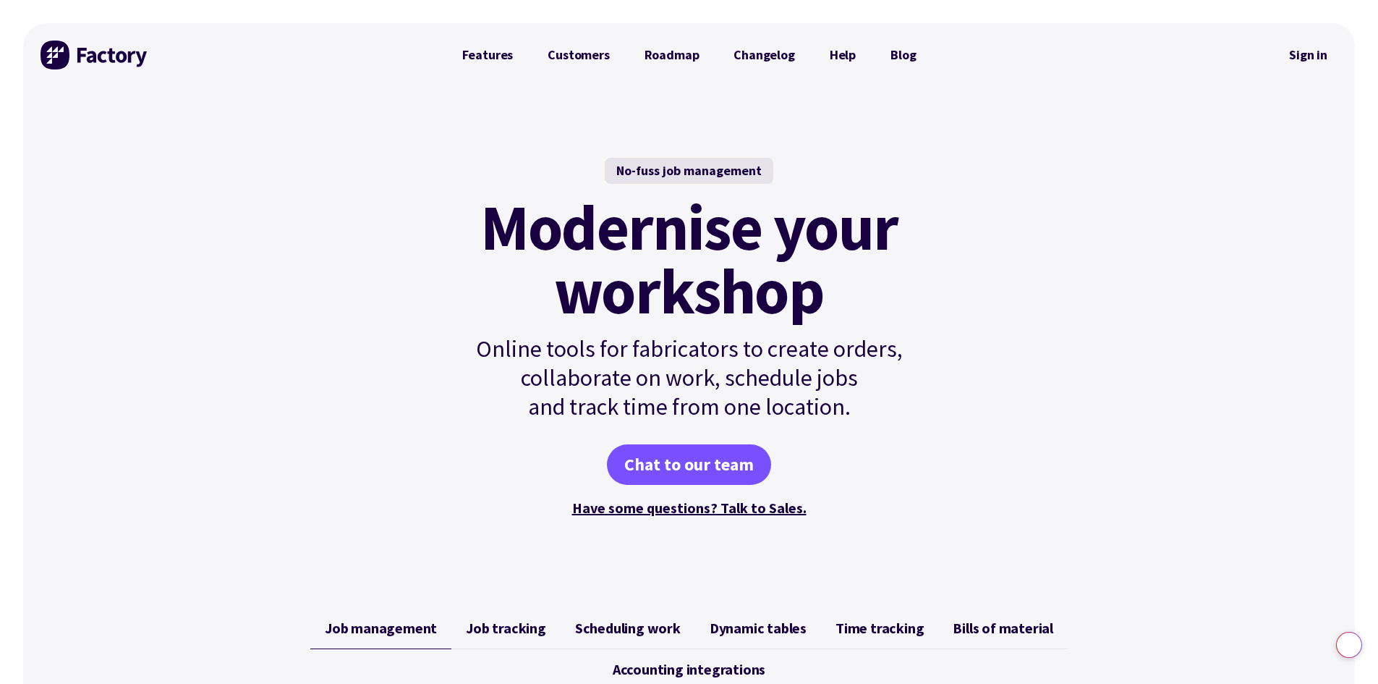  I want to click on a: Customers, so click(578, 55).